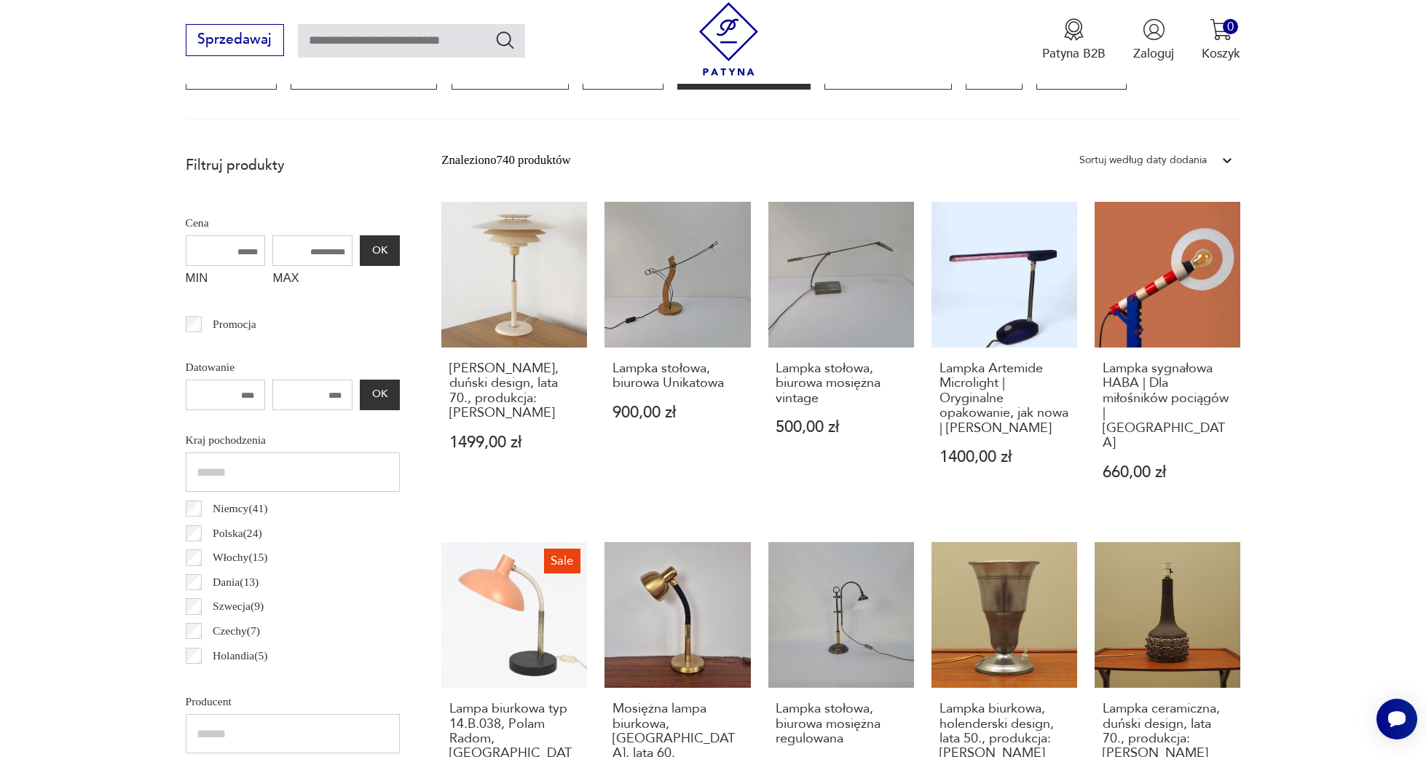 Image resolution: width=1426 pixels, height=757 pixels. I want to click on h3: Lampka stołowa, biurowa mosiężna vintage, so click(841, 383).